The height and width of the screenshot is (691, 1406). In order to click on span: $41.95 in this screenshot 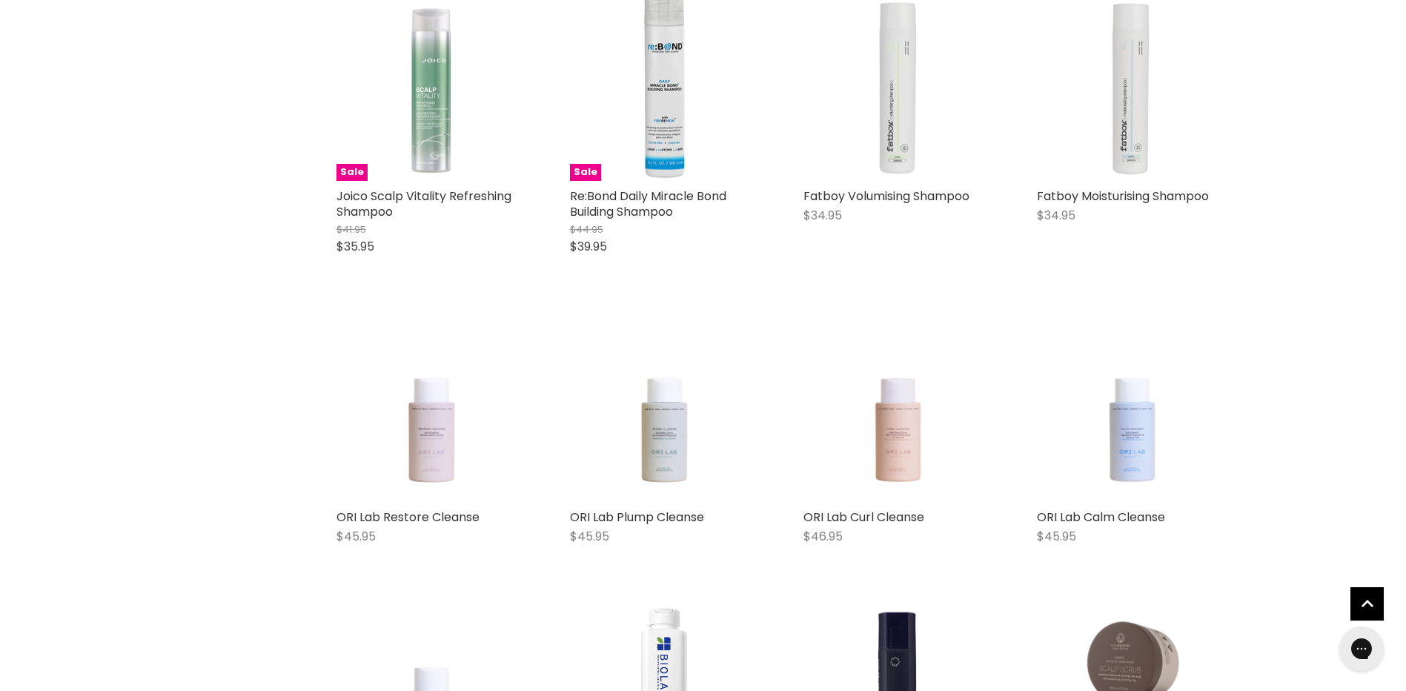, I will do `click(351, 229)`.